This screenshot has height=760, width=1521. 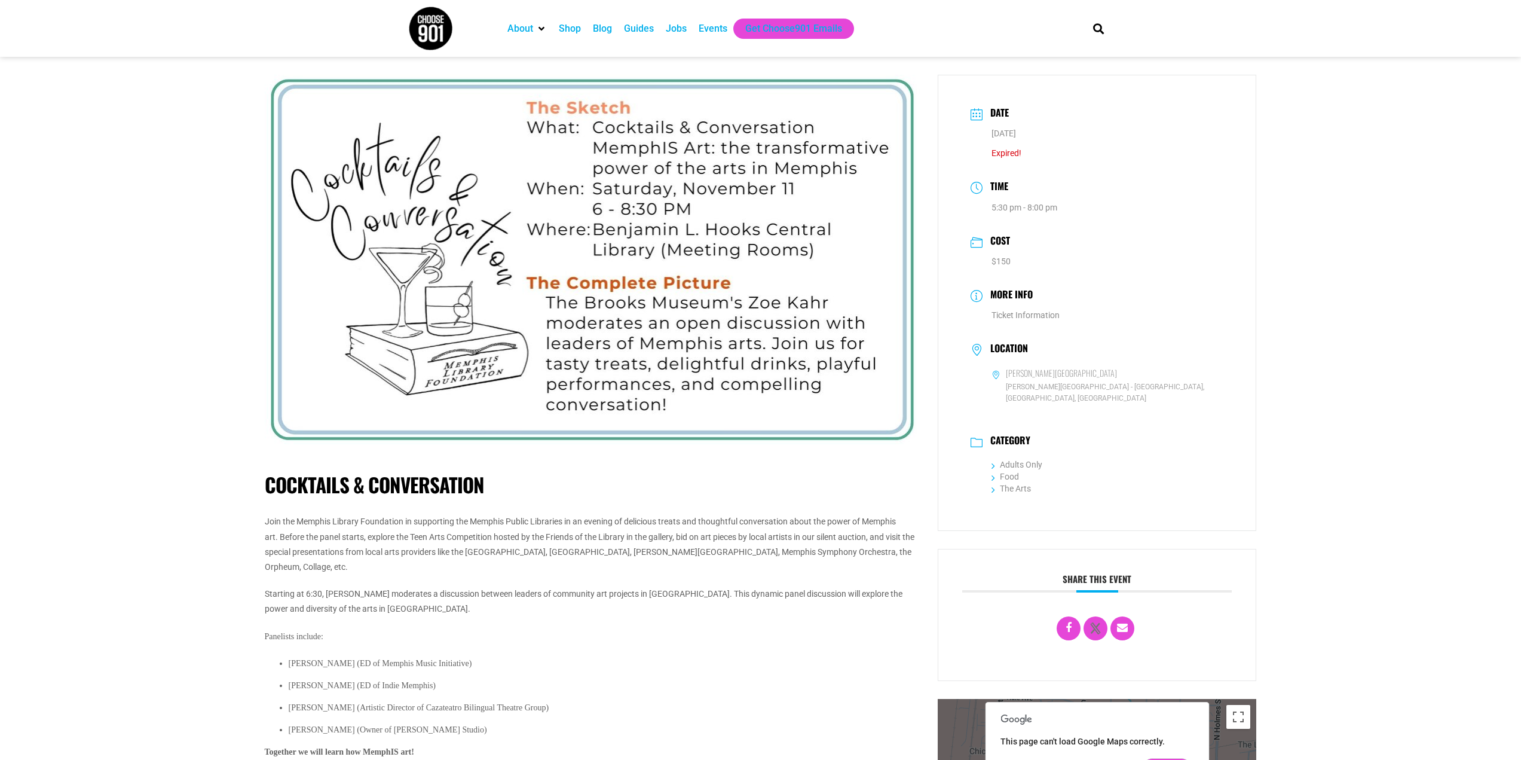 I want to click on a: Get Choose901 Emails, so click(x=794, y=29).